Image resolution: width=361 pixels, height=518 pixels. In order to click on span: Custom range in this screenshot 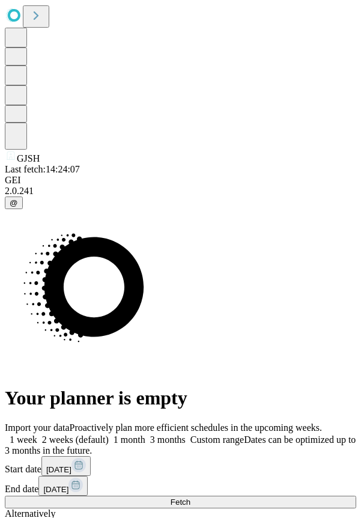, I will do `click(217, 440)`.